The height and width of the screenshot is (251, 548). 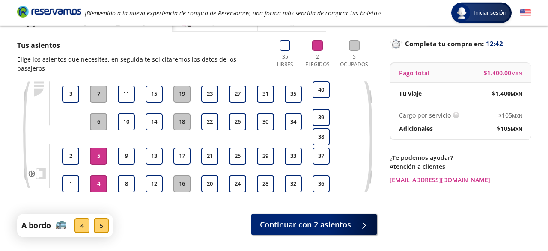 What do you see at coordinates (424, 115) in the screenshot?
I see `p: Cargo por servicio` at bounding box center [424, 115].